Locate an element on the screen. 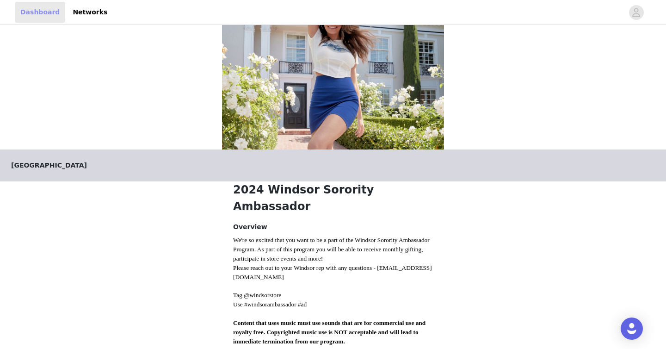 The image size is (666, 349). h4: Overview is located at coordinates (333, 226).